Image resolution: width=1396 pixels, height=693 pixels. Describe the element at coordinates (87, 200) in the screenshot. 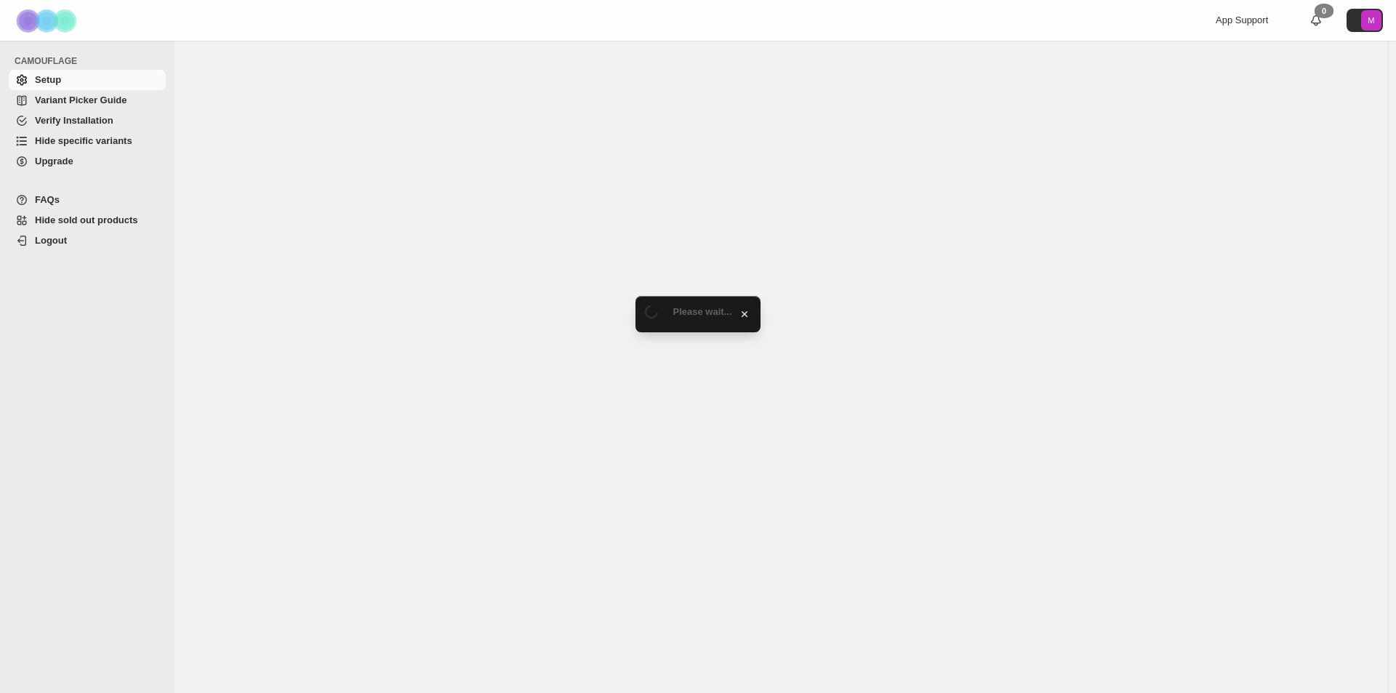

I see `a: FAQs` at that location.